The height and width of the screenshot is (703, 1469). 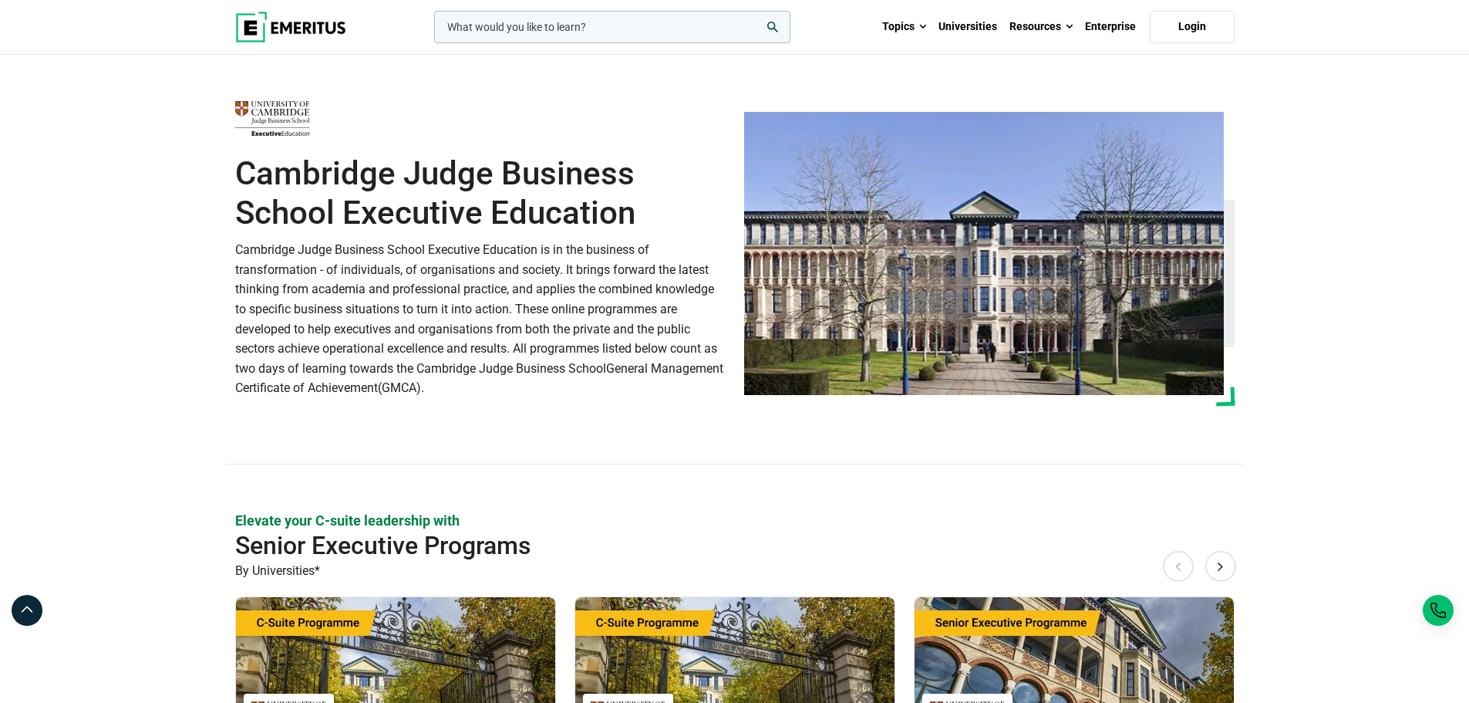 I want to click on h1: Cambridge Judge Business School Executive Education, so click(x=481, y=193).